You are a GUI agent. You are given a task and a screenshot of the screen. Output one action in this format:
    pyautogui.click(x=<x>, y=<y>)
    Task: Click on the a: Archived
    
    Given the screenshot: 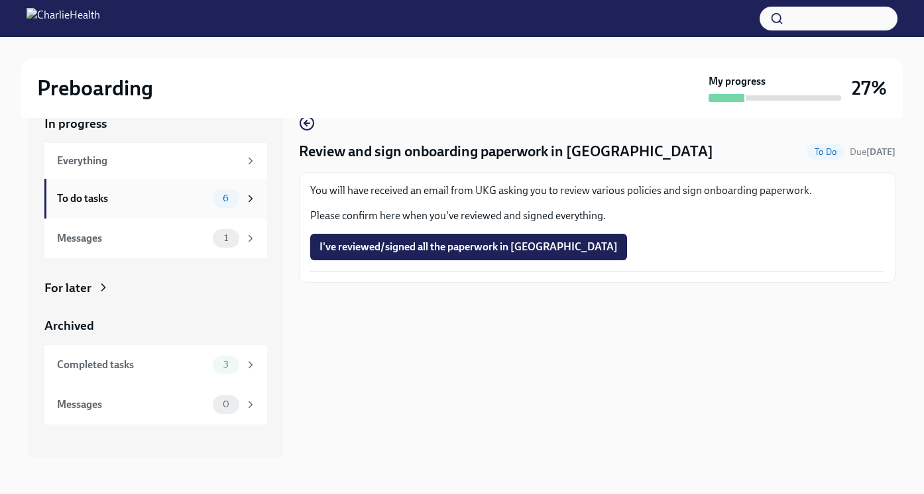 What is the action you would take?
    pyautogui.click(x=156, y=326)
    